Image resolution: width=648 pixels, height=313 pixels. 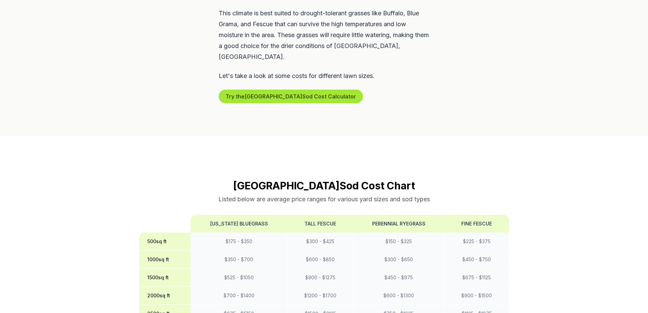 What do you see at coordinates (321, 277) in the screenshot?
I see `td: $ 900 - $ 1275` at bounding box center [321, 277].